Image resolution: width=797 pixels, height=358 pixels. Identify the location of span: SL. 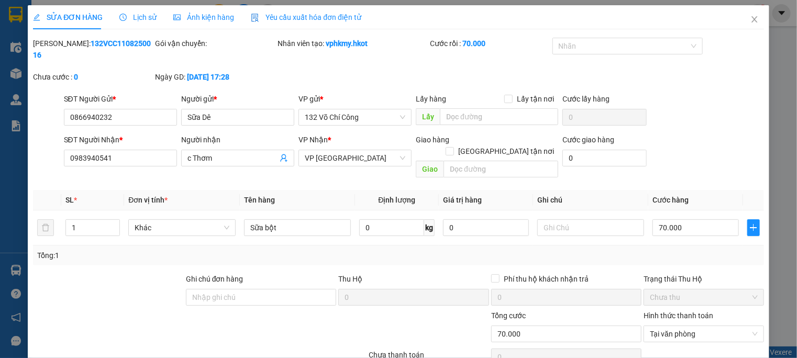
(70, 200).